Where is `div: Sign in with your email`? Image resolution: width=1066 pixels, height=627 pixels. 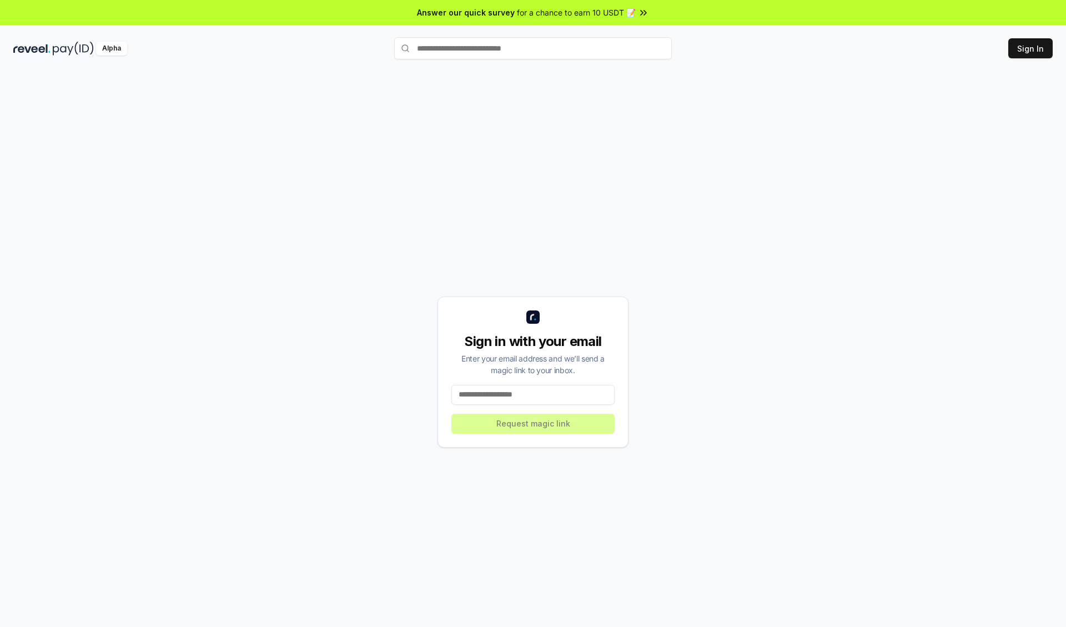
div: Sign in with your email is located at coordinates (533, 341).